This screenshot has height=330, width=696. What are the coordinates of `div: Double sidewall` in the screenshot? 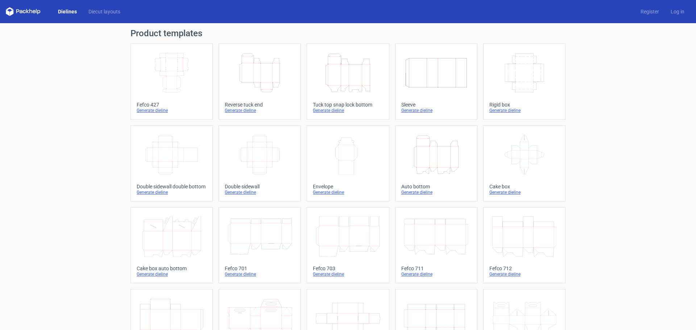 It's located at (260, 187).